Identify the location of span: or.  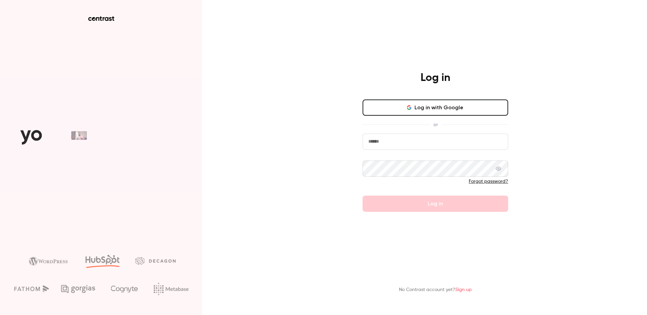
(436, 124).